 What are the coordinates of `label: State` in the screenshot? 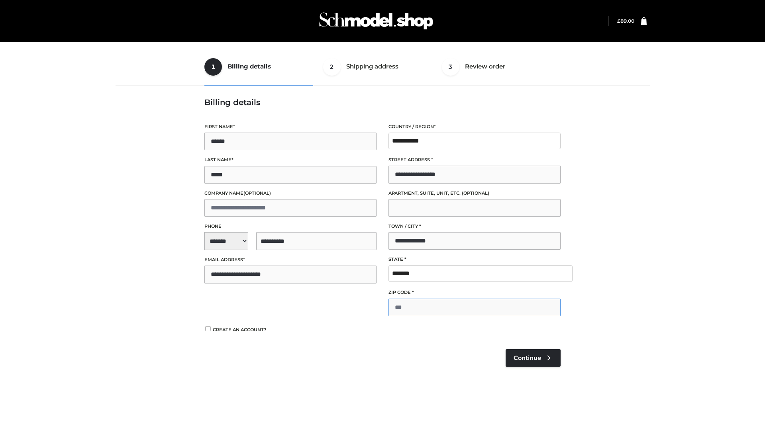 It's located at (474, 259).